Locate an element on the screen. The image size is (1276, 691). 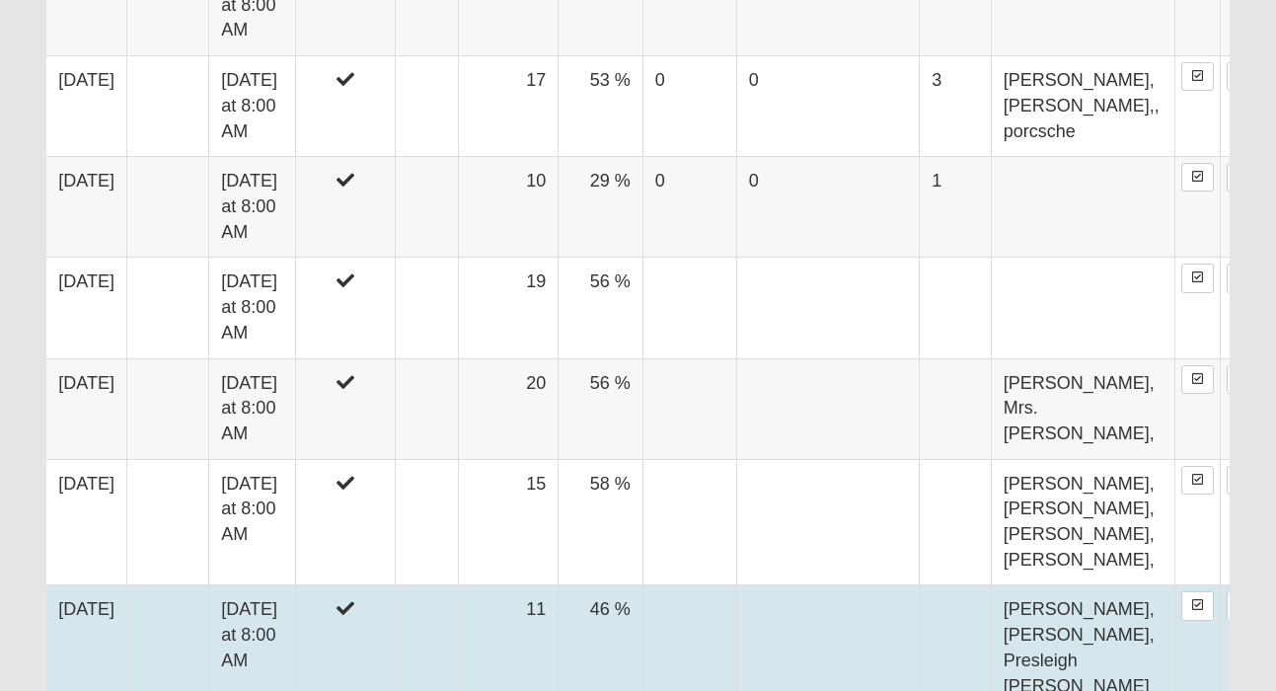
td: 19 is located at coordinates (507, 308).